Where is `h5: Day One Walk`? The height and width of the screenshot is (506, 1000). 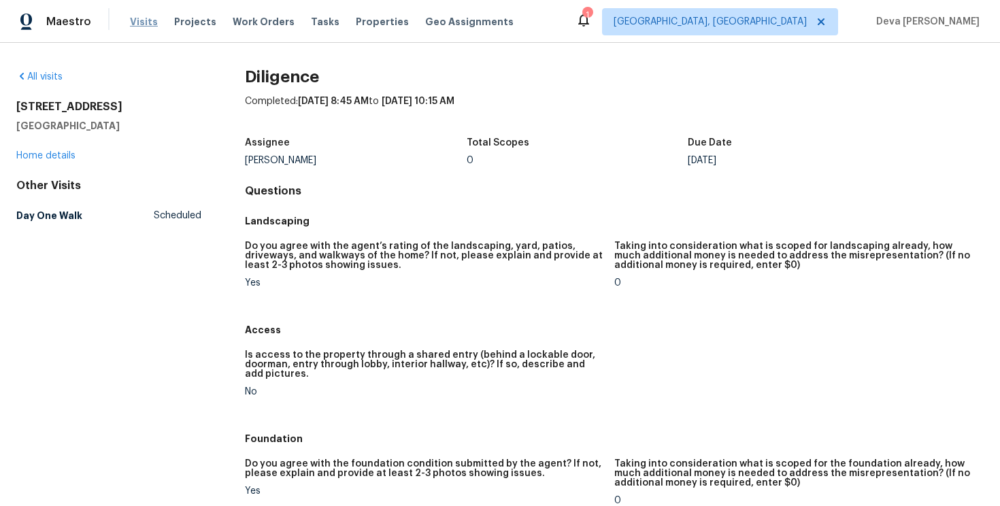
h5: Day One Walk is located at coordinates (49, 216).